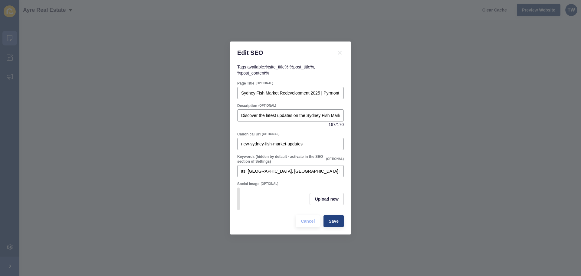 The width and height of the screenshot is (581, 276). I want to click on button: Save, so click(334, 221).